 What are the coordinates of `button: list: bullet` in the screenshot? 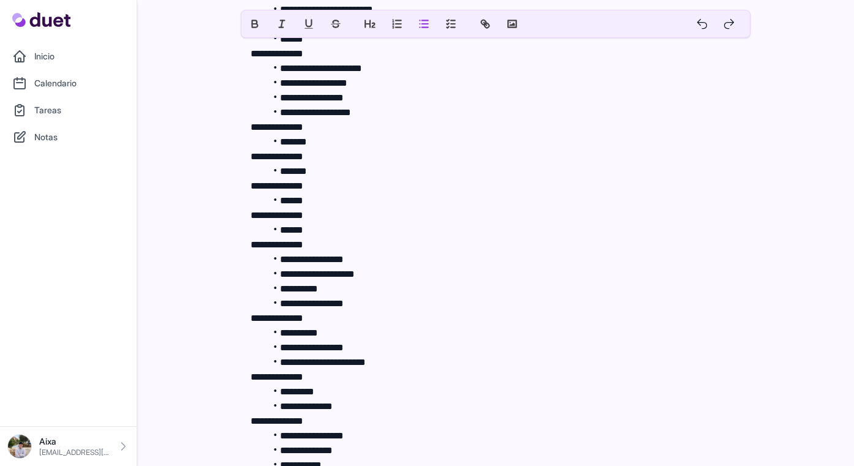 It's located at (424, 24).